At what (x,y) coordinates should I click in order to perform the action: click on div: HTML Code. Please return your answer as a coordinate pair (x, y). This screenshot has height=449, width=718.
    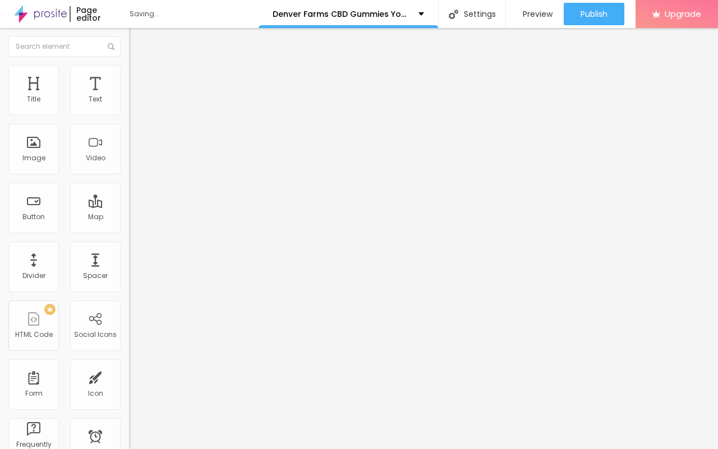
    Looking at the image, I should click on (34, 335).